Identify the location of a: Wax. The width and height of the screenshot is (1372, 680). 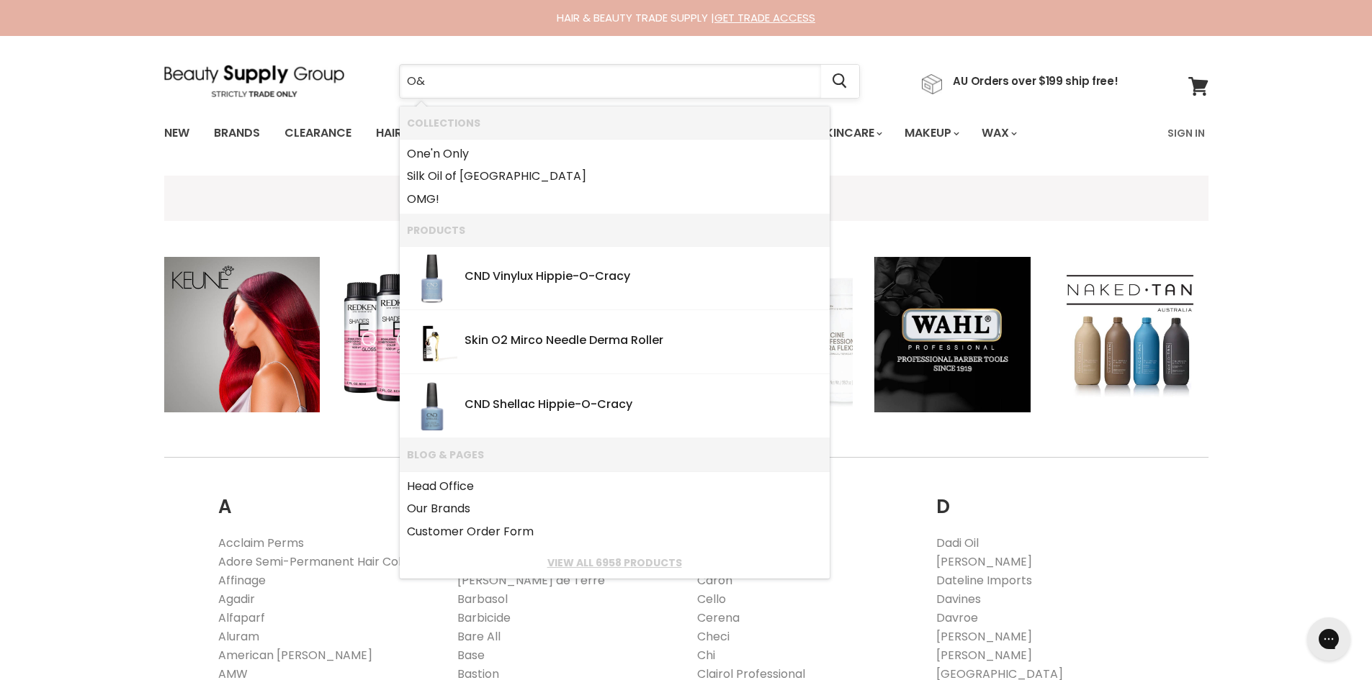
(998, 133).